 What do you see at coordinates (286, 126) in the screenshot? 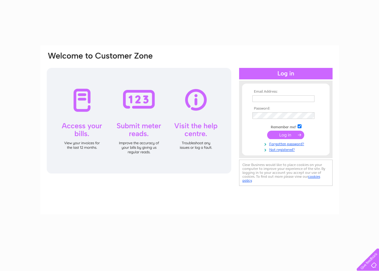
I see `td: Remember me?` at bounding box center [286, 126].